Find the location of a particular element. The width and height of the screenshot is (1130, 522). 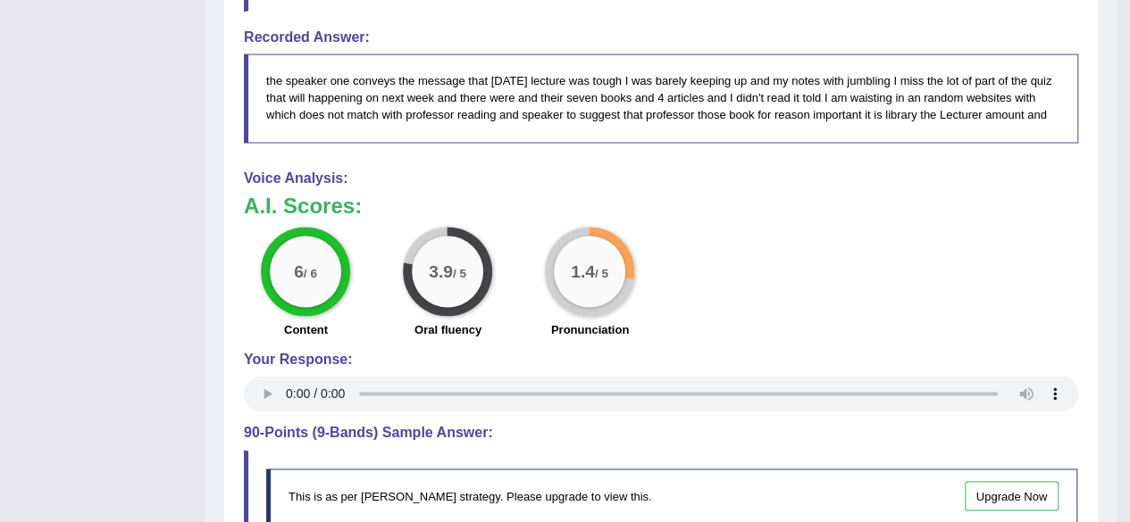

label: Content is located at coordinates (305, 330).